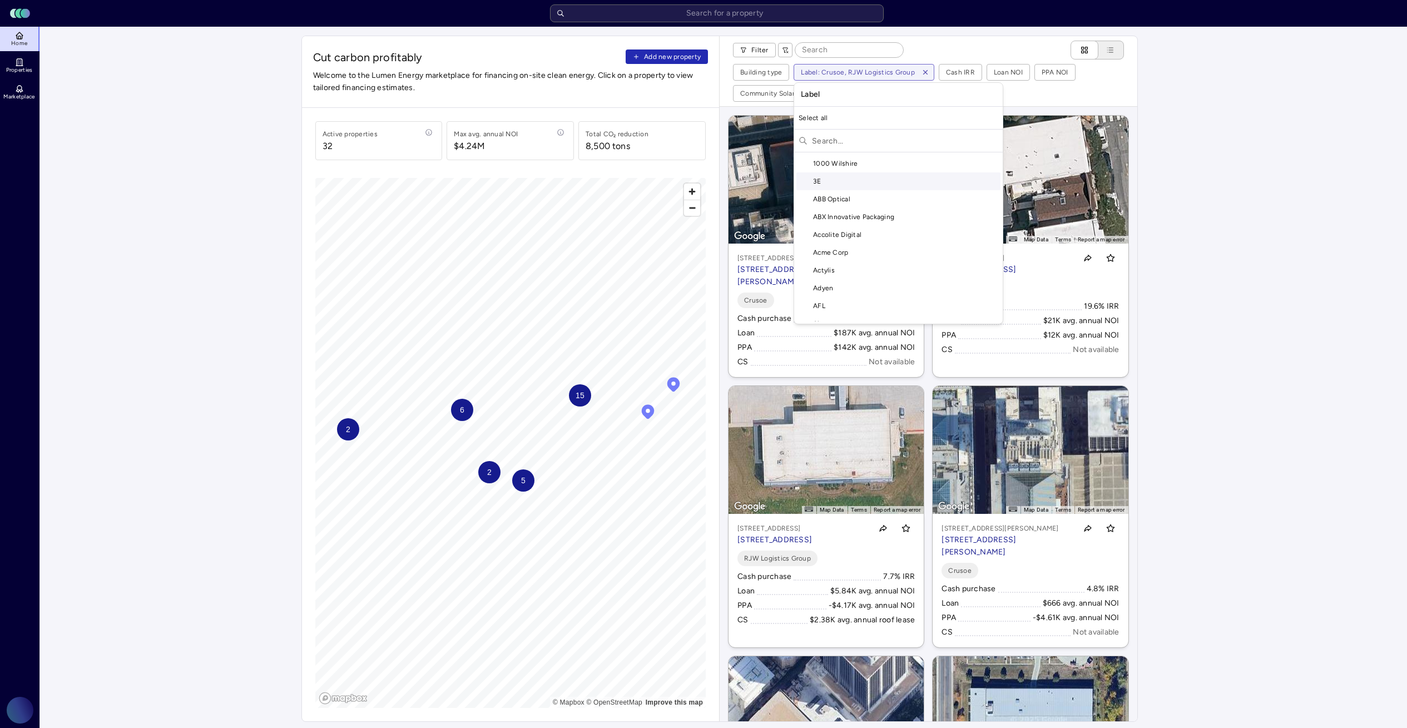 The image size is (1407, 728). What do you see at coordinates (569, 703) in the screenshot?
I see `a: Mapbox` at bounding box center [569, 703].